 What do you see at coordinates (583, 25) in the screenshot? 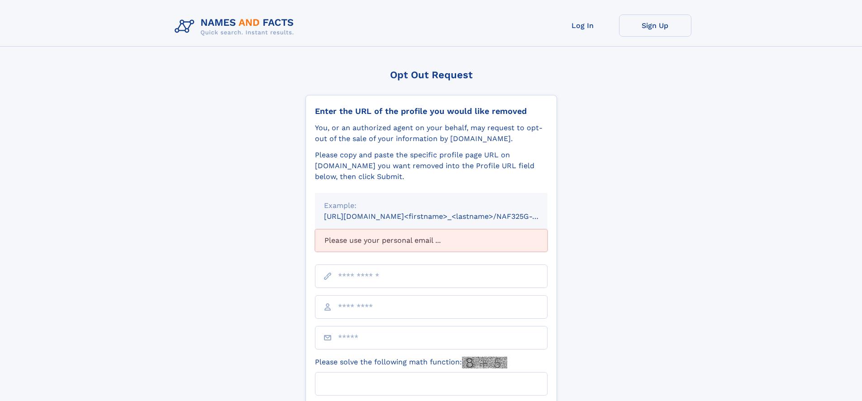
I see `a: Log In` at bounding box center [583, 25].